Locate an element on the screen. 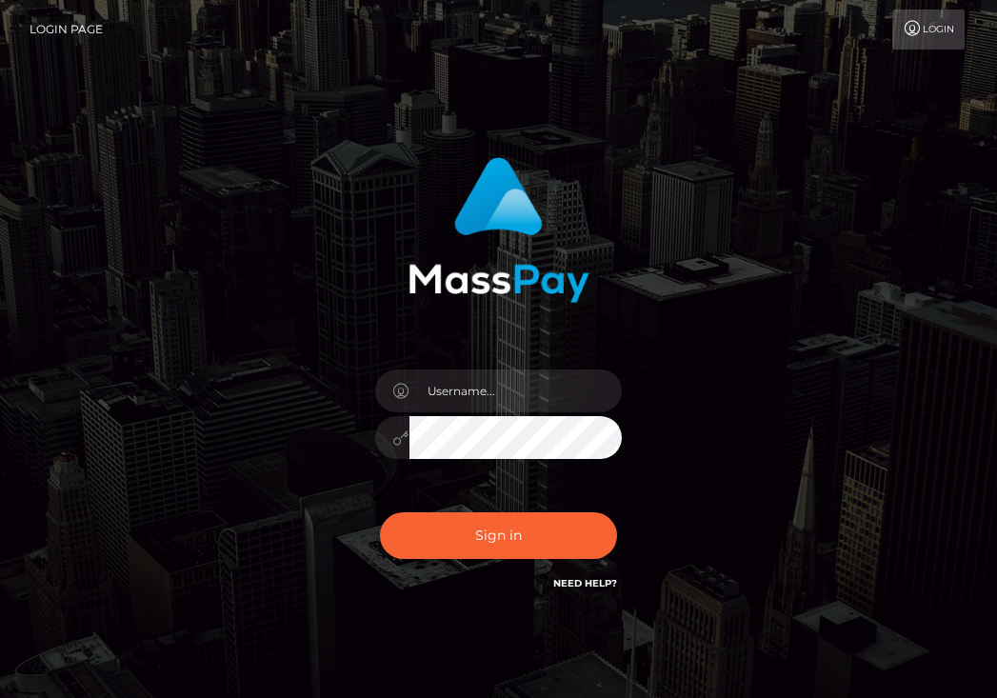  a: Login is located at coordinates (928, 30).